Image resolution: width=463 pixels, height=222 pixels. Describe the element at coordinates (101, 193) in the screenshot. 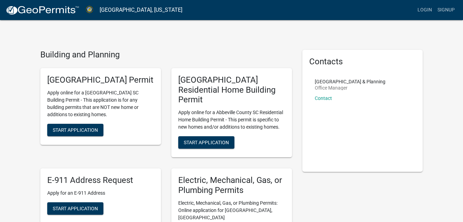

I see `p: Apply for an E-911 Address` at that location.